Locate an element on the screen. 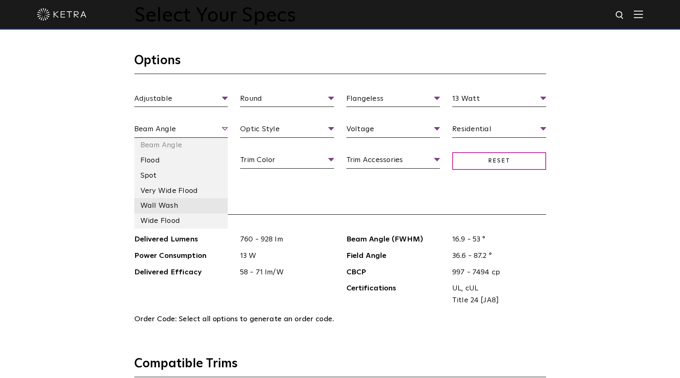 This screenshot has width=680, height=378. span: CBCP is located at coordinates (396, 273).